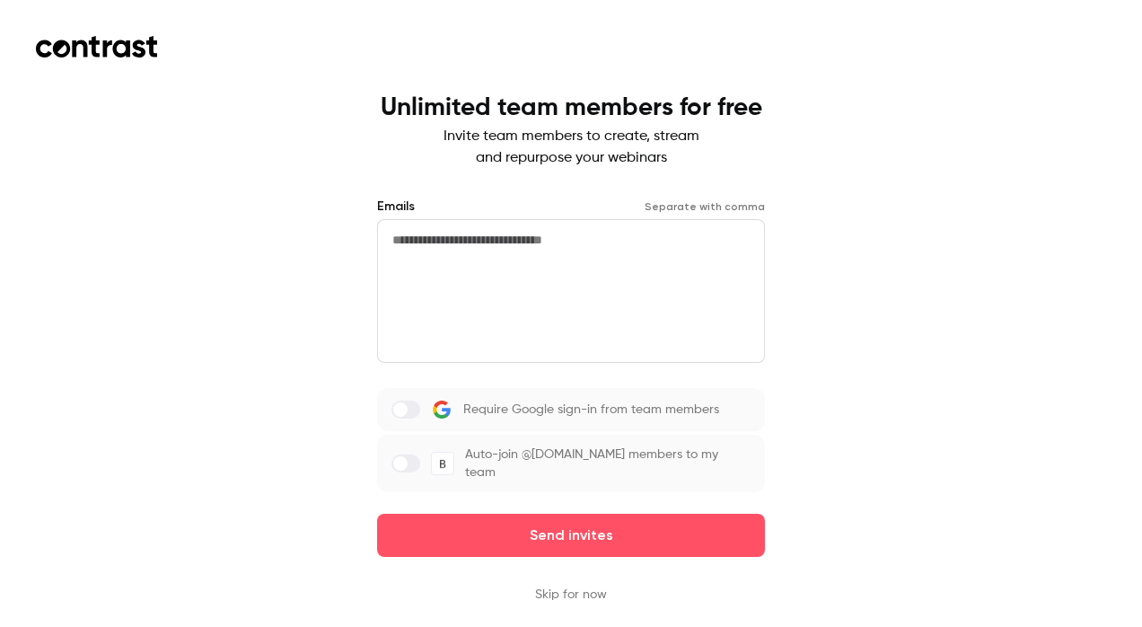  What do you see at coordinates (571, 147) in the screenshot?
I see `p: Invite team members to create, stream and repurpose your webinars` at bounding box center [571, 147].